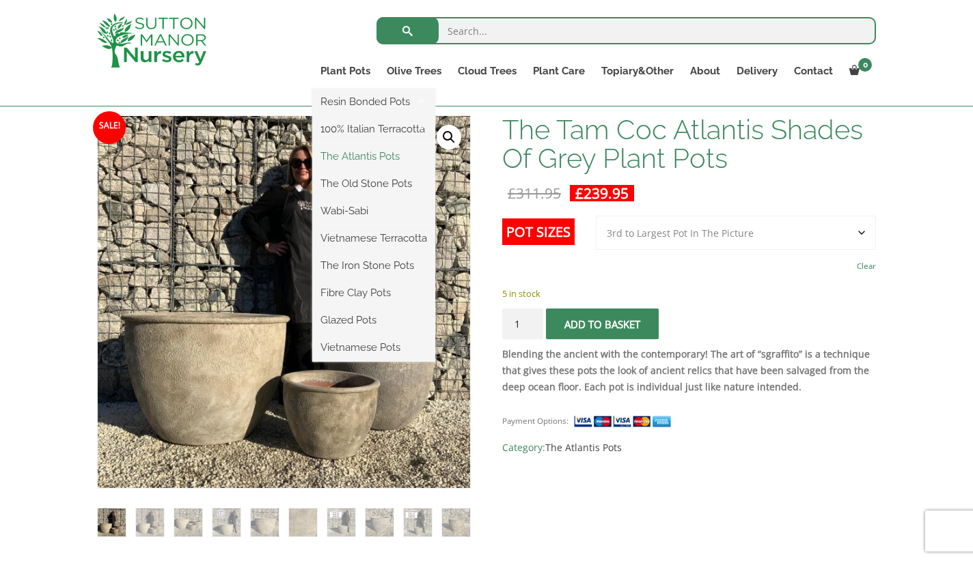  I want to click on input: Product quantity, so click(522, 324).